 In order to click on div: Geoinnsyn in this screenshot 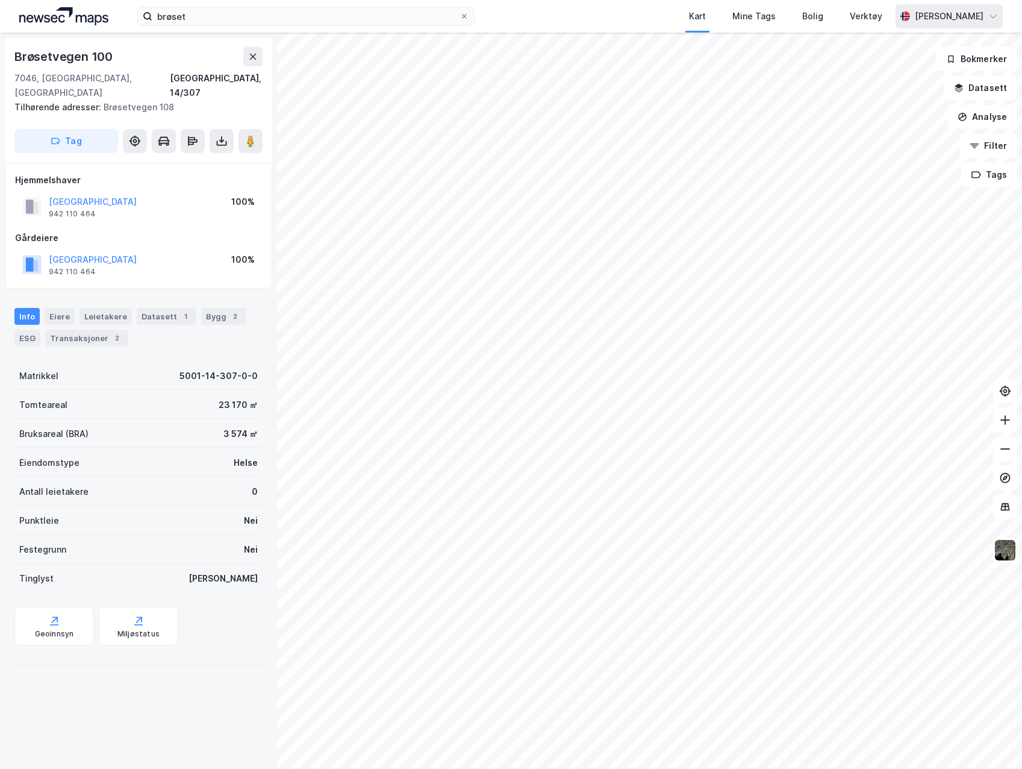, I will do `click(54, 634)`.